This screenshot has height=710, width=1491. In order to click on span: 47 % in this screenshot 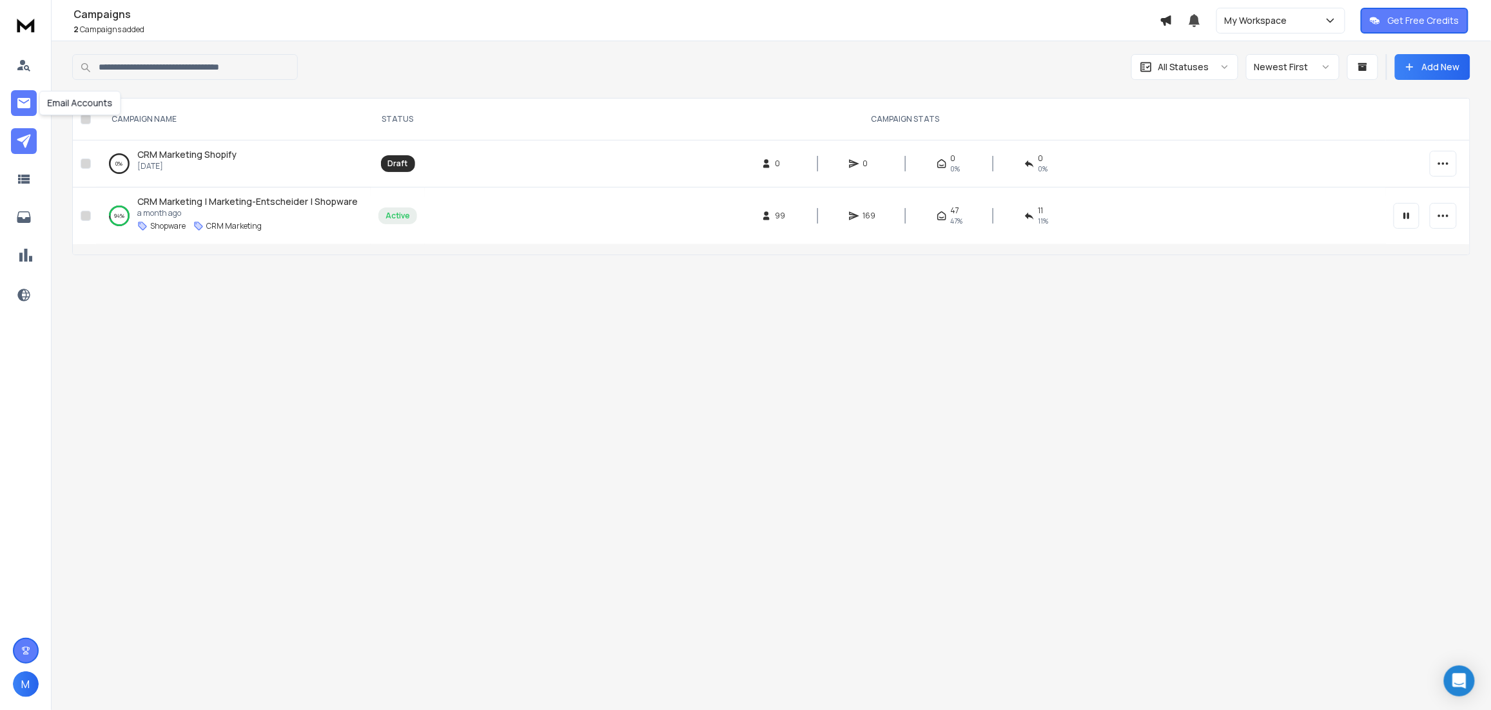, I will do `click(956, 221)`.